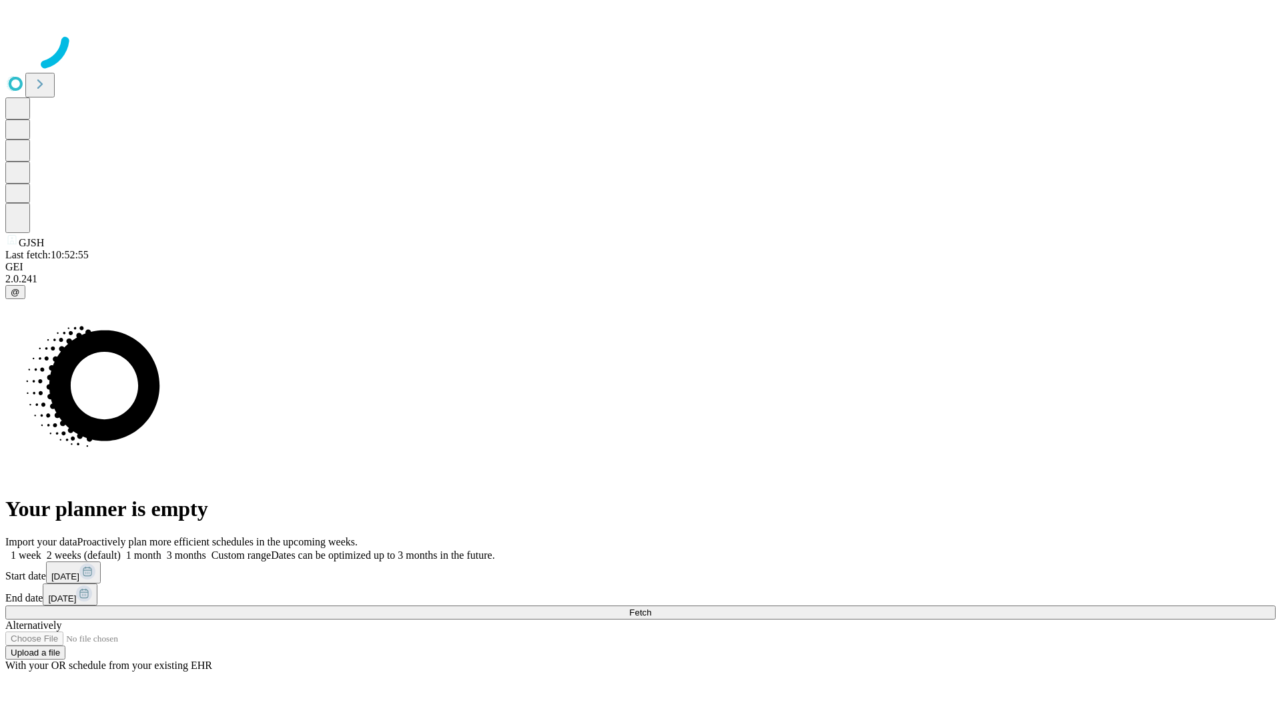  What do you see at coordinates (31, 242) in the screenshot?
I see `span: GJSH` at bounding box center [31, 242].